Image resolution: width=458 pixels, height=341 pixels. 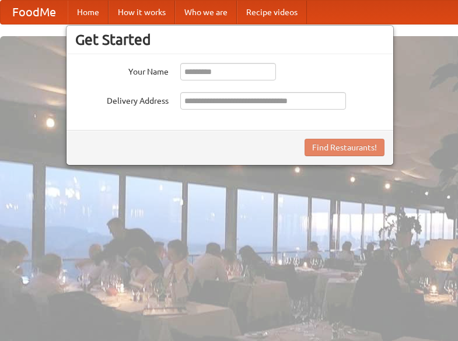 What do you see at coordinates (122, 70) in the screenshot?
I see `label: Your Name` at bounding box center [122, 70].